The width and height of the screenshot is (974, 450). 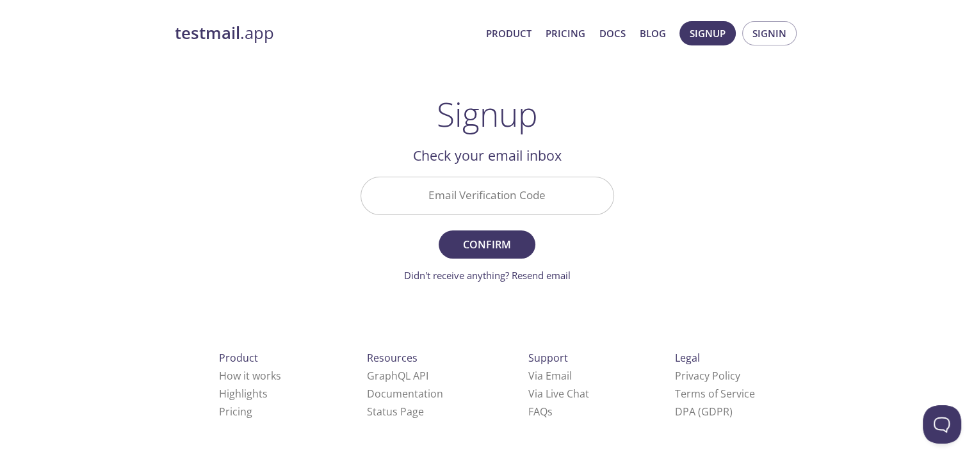 What do you see at coordinates (508, 33) in the screenshot?
I see `a: Product` at bounding box center [508, 33].